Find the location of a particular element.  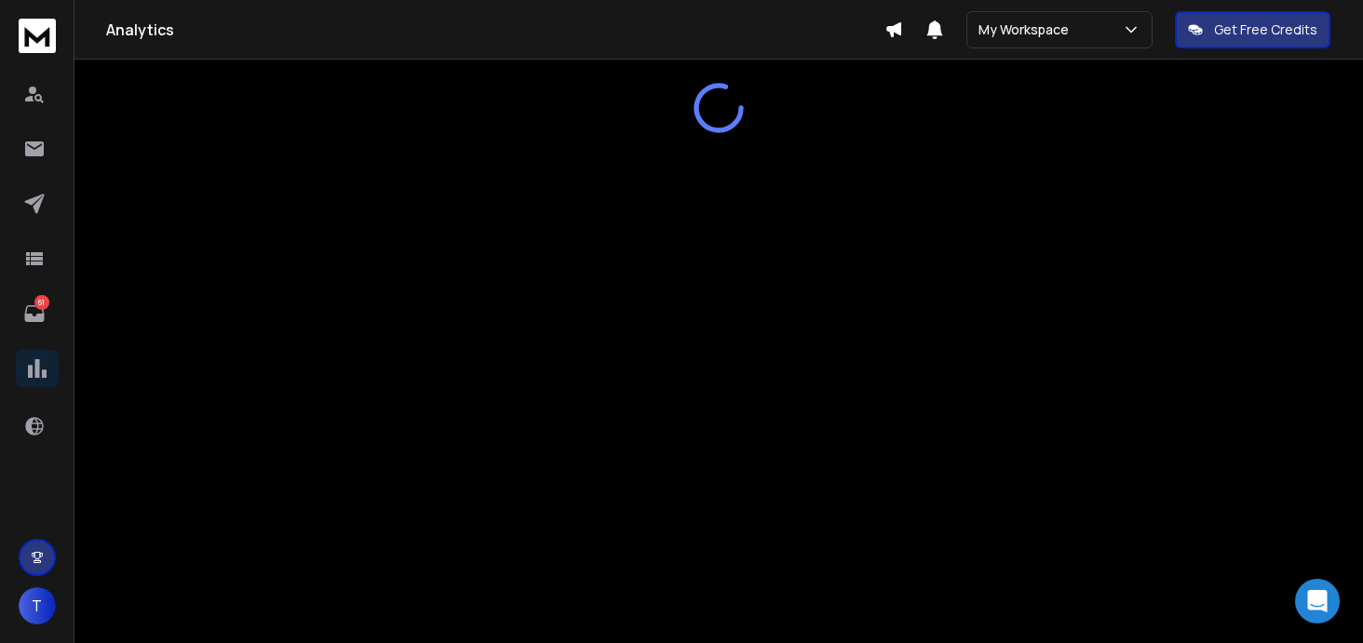

p: 61 is located at coordinates (42, 302).